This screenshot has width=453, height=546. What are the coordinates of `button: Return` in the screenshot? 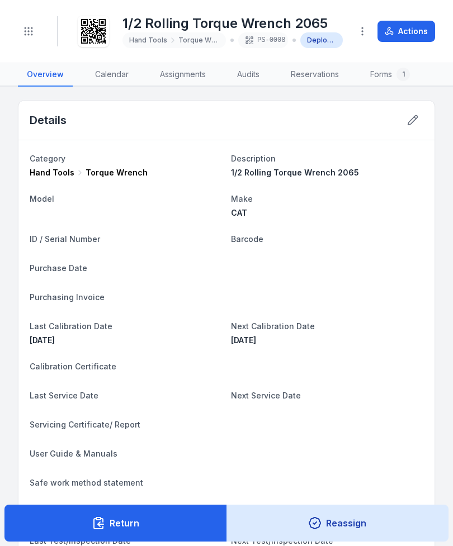 It's located at (116, 523).